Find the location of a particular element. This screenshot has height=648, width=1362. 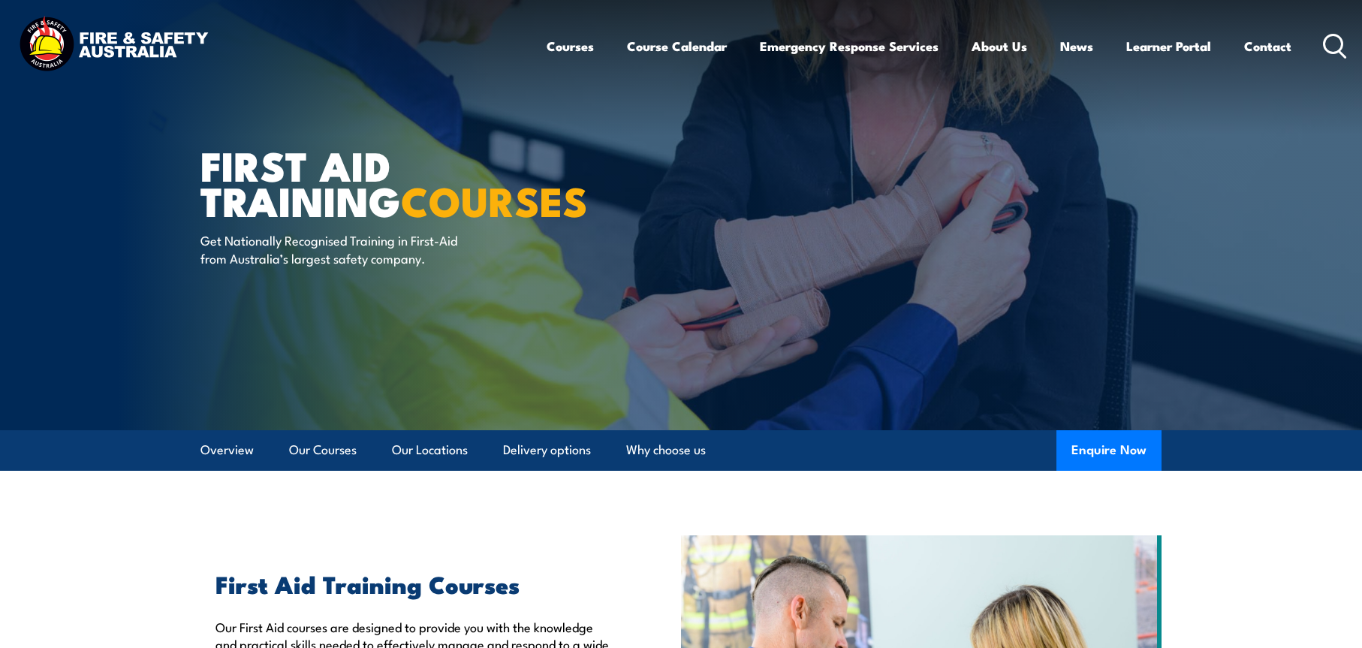

a: Why choose us is located at coordinates (666, 450).